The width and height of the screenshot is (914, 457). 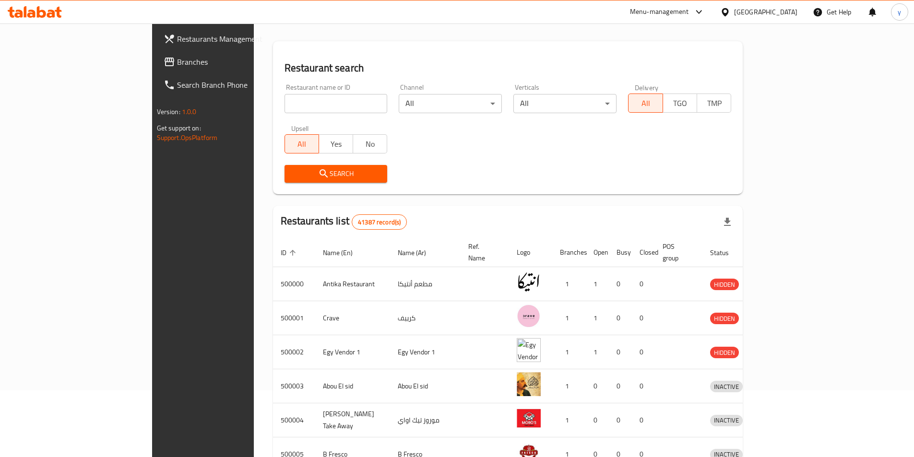 I want to click on h2: Restaurants list, so click(x=344, y=222).